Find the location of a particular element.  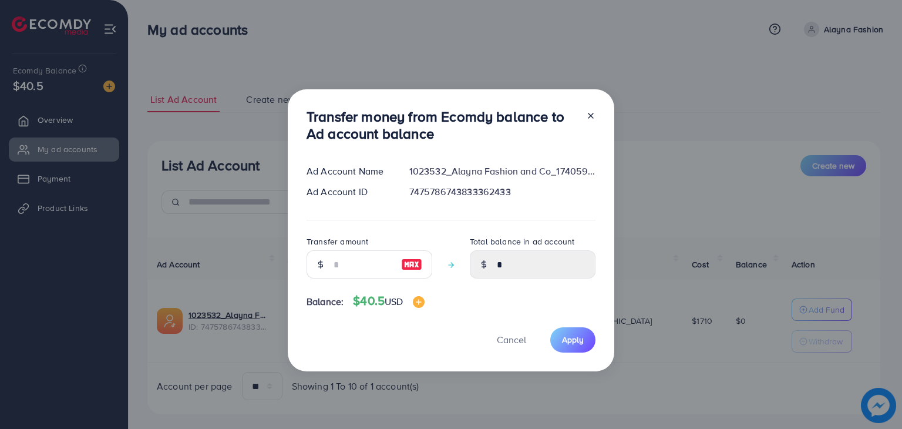

button: Apply is located at coordinates (572, 339).